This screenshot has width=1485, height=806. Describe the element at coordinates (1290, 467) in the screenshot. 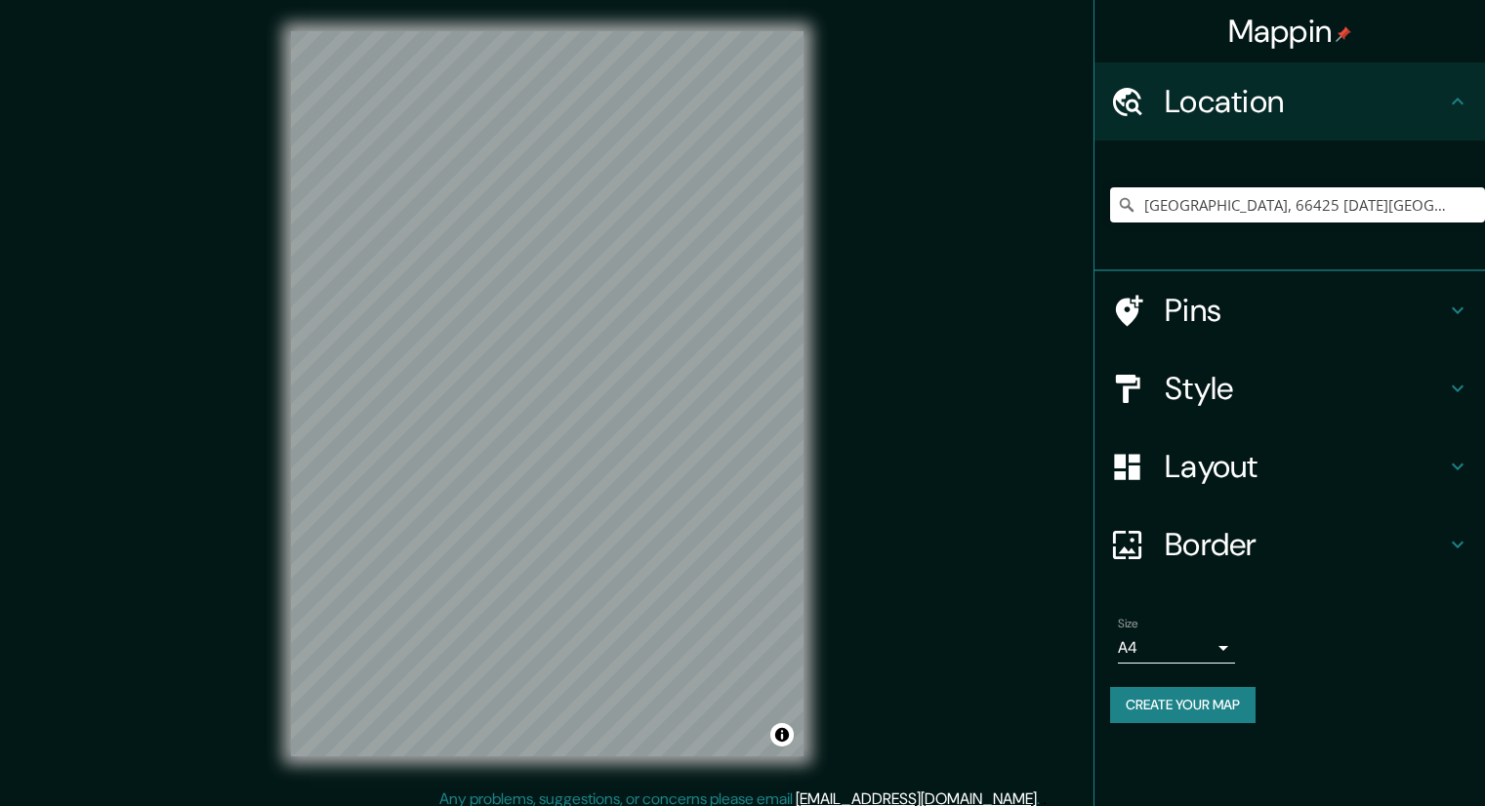

I see `div: Layout` at that location.